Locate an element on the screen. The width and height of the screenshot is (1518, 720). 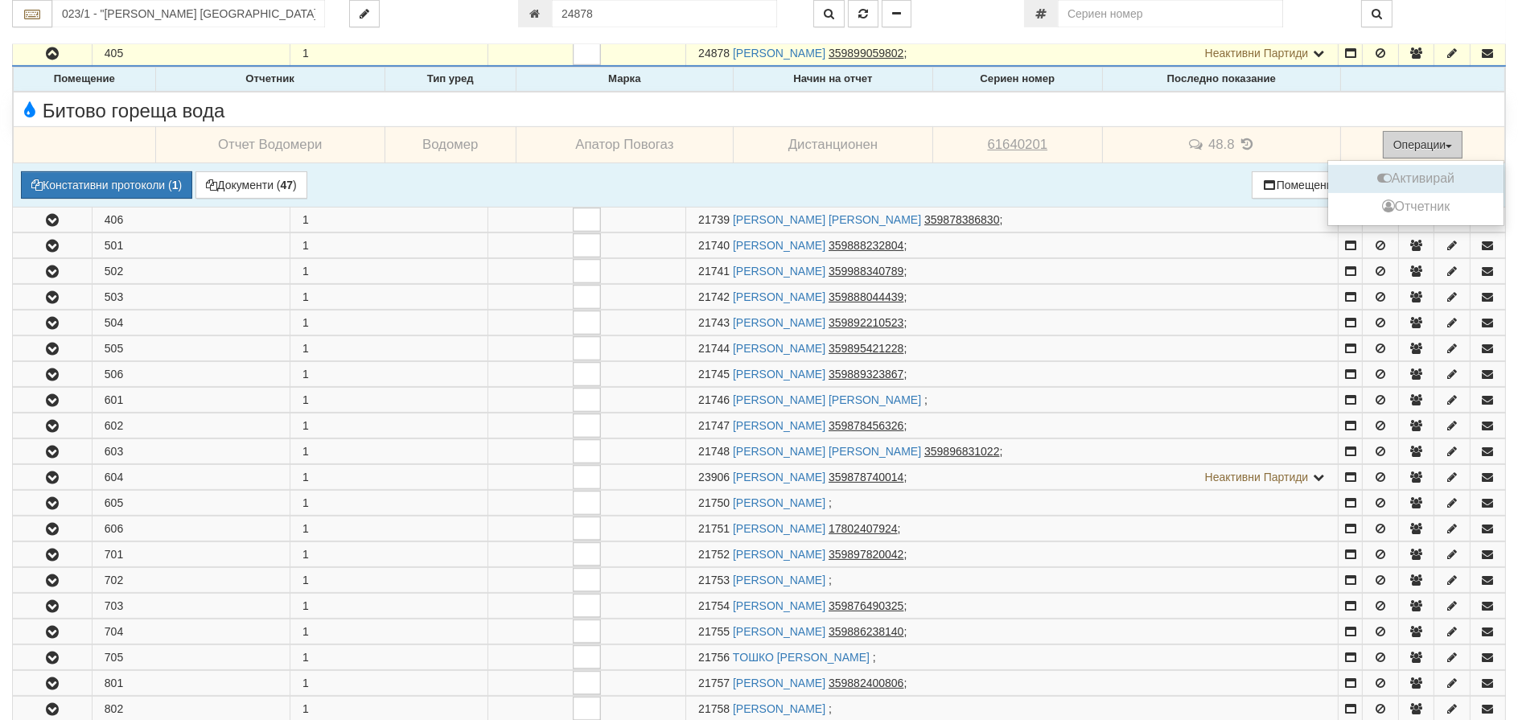
td: 604 is located at coordinates (191, 477).